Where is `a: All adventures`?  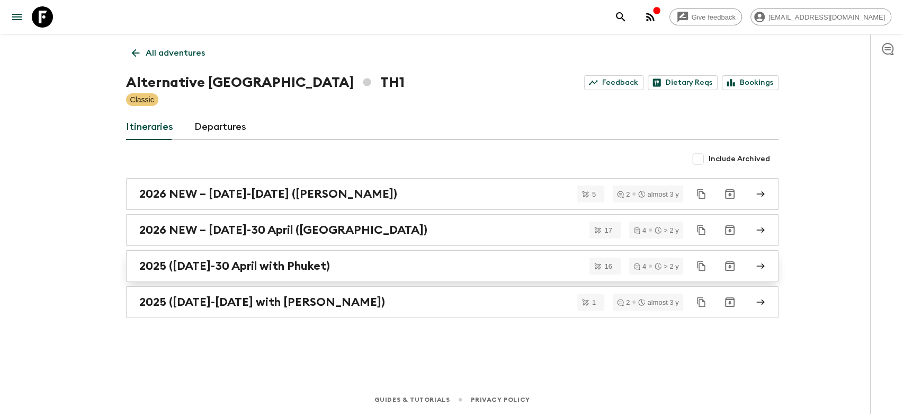 a: All adventures is located at coordinates (168, 53).